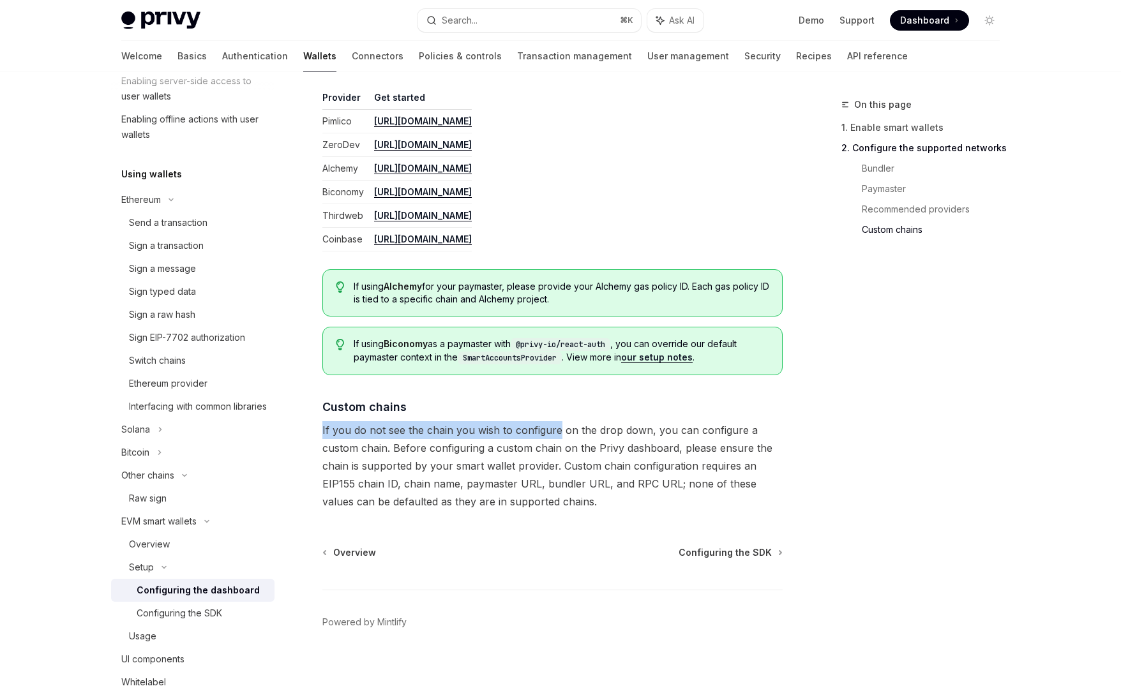 This screenshot has width=1121, height=700. I want to click on a: Policies & controls, so click(460, 56).